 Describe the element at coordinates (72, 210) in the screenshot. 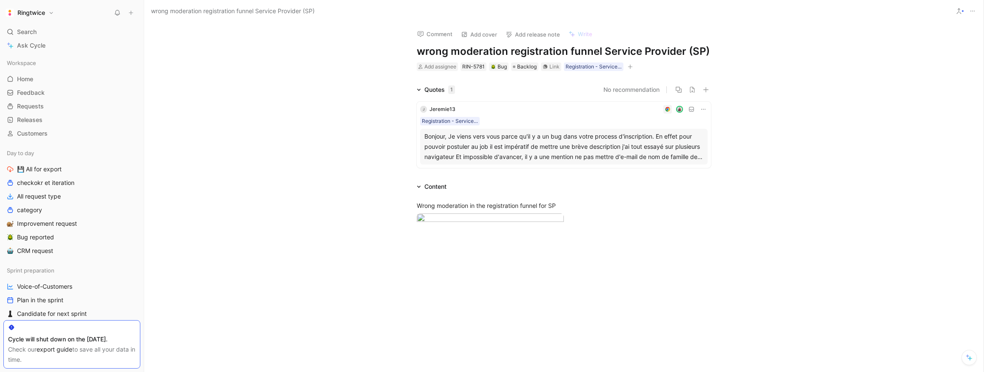

I see `a: category` at that location.